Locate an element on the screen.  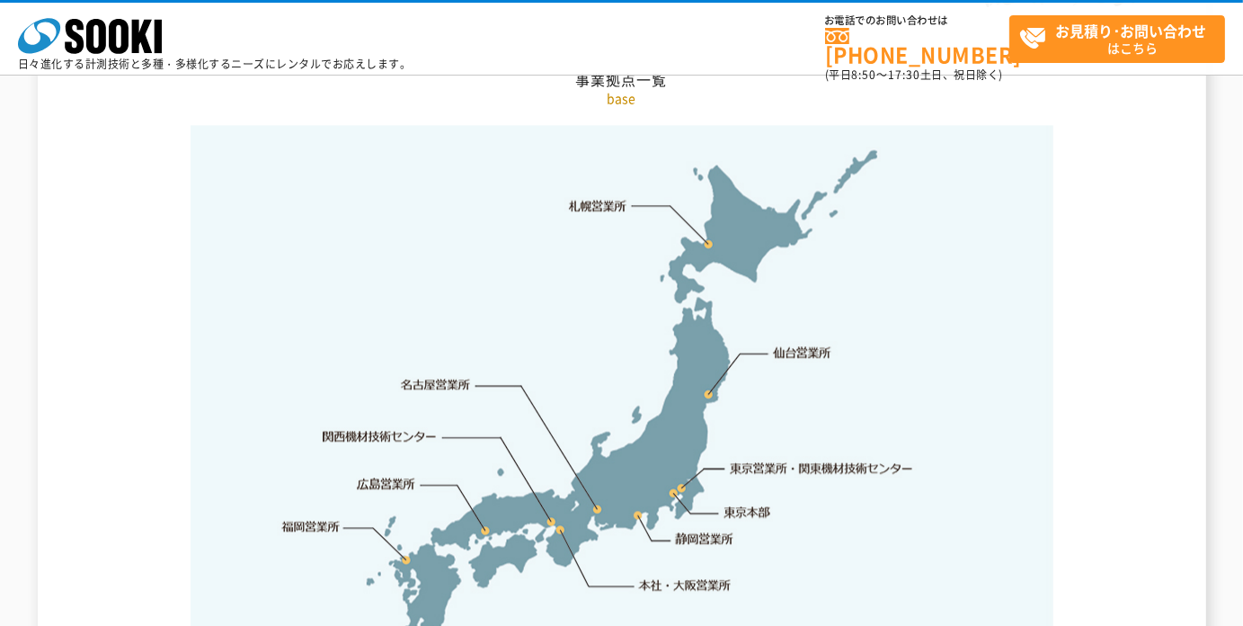
a: 福岡営業所 is located at coordinates (310, 526).